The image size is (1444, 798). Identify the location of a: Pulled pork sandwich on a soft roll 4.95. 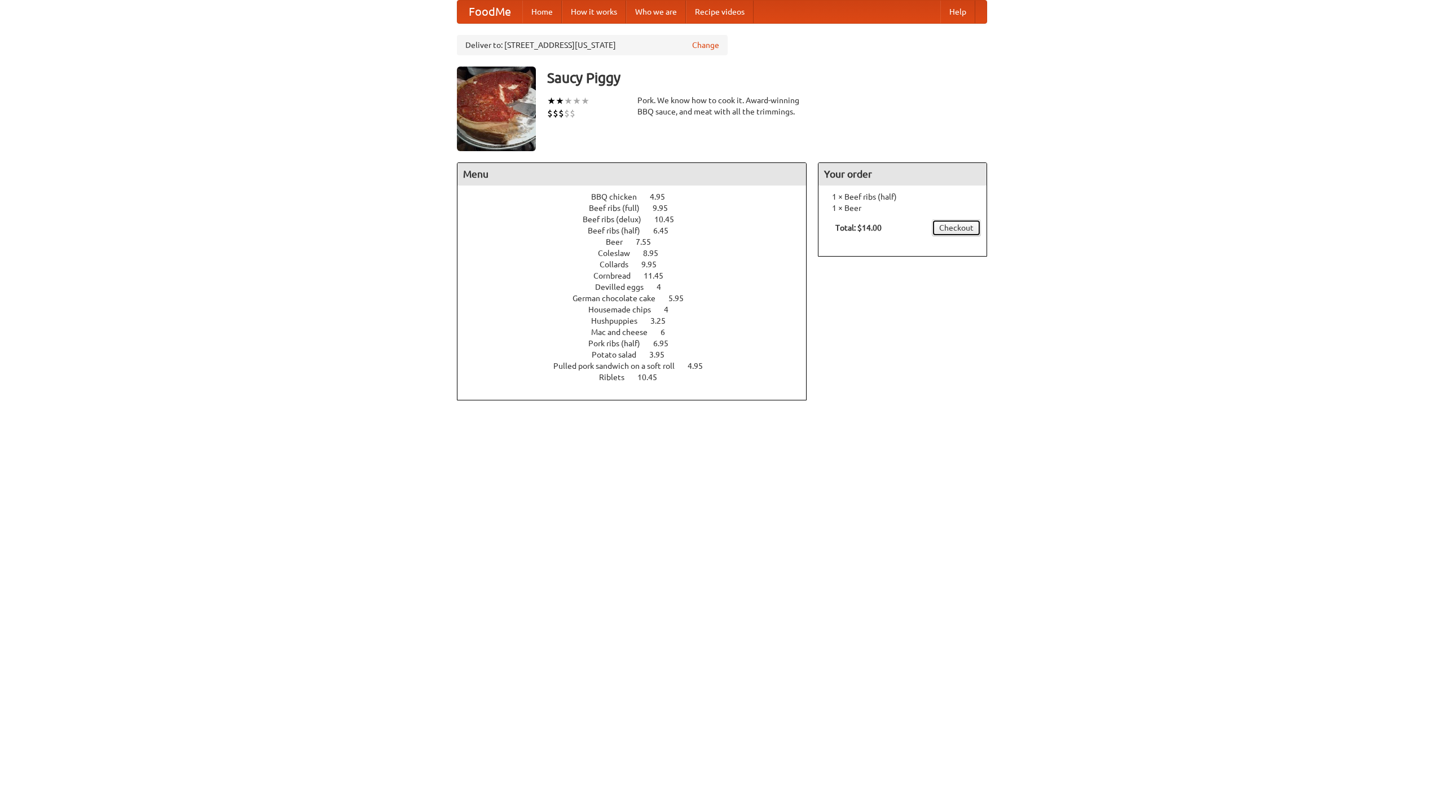
(638, 366).